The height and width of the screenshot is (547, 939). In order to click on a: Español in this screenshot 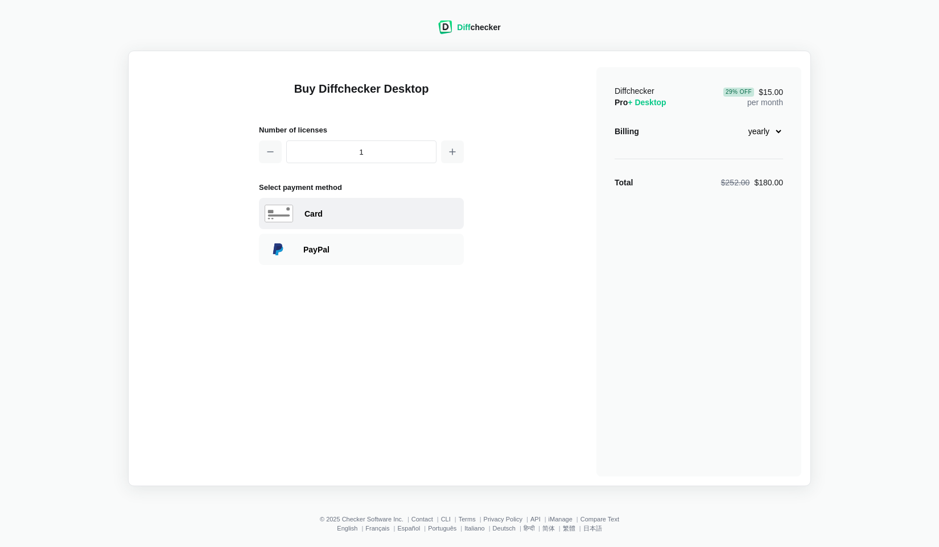, I will do `click(409, 529)`.